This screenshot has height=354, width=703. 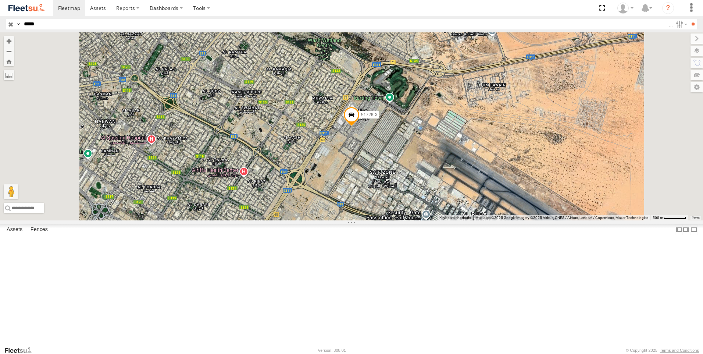 I want to click on div: © Copyright 2025 -, so click(x=663, y=350).